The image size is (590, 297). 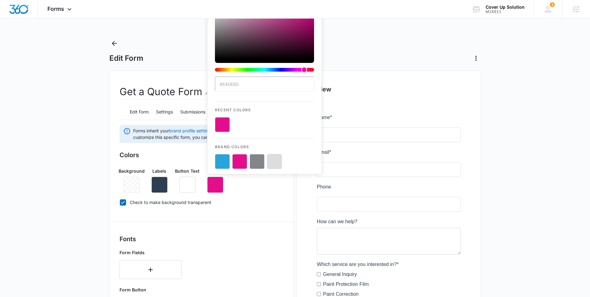 What do you see at coordinates (151, 252) in the screenshot?
I see `p: Form Fields` at bounding box center [151, 252].